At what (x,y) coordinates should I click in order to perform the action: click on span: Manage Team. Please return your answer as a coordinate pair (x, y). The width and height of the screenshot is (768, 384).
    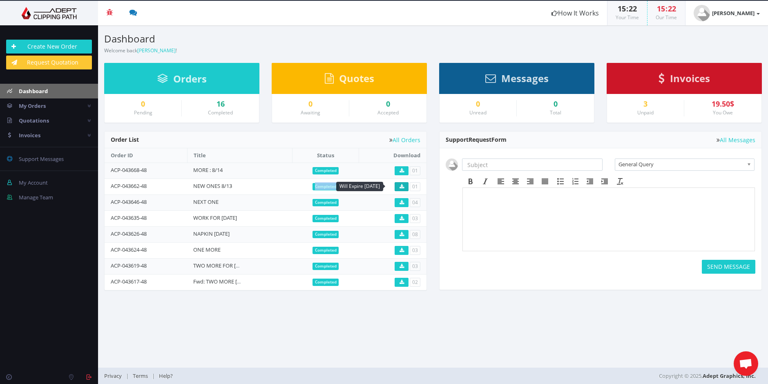
    Looking at the image, I should click on (36, 197).